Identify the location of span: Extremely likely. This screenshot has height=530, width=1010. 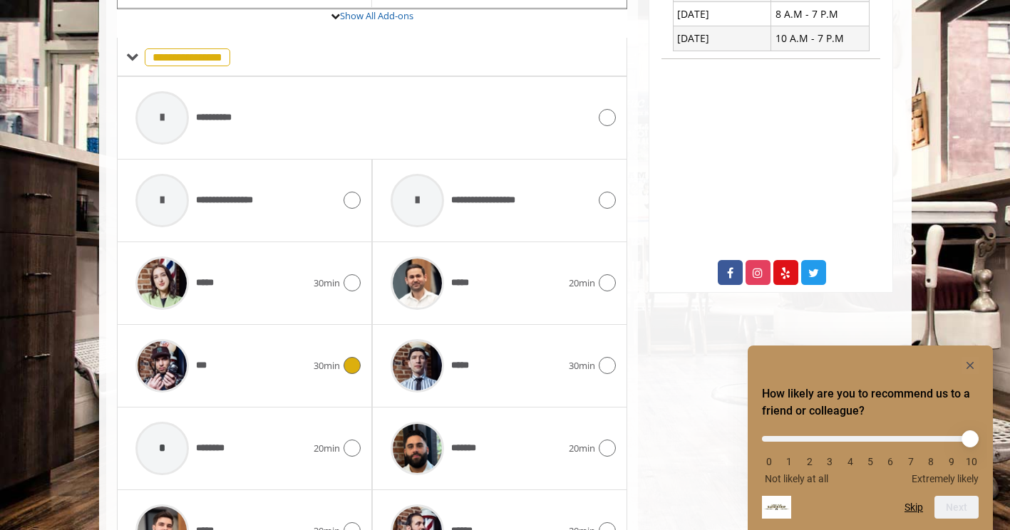
(945, 479).